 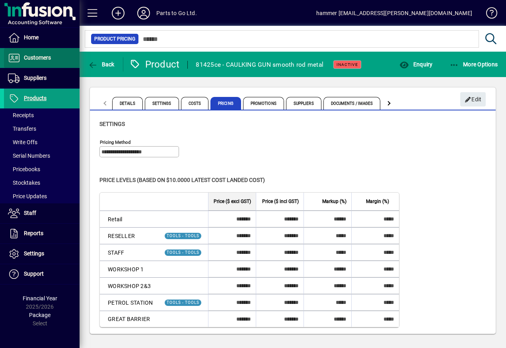 What do you see at coordinates (42, 197) in the screenshot?
I see `a: Price Updates` at bounding box center [42, 197].